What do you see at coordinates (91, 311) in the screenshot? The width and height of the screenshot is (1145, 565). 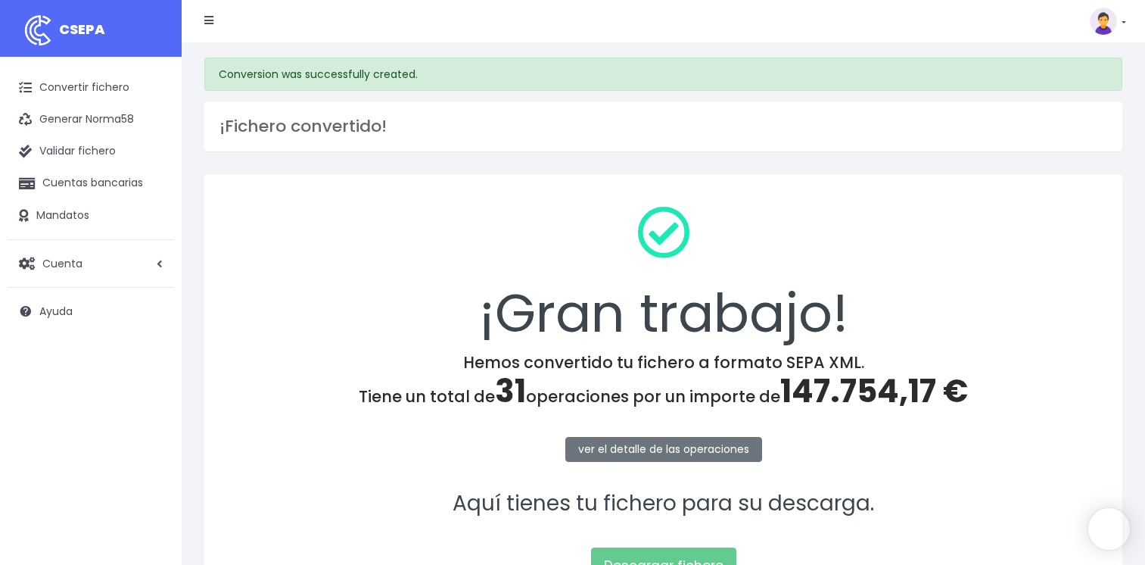 I see `a: Ayuda` at bounding box center [91, 311].